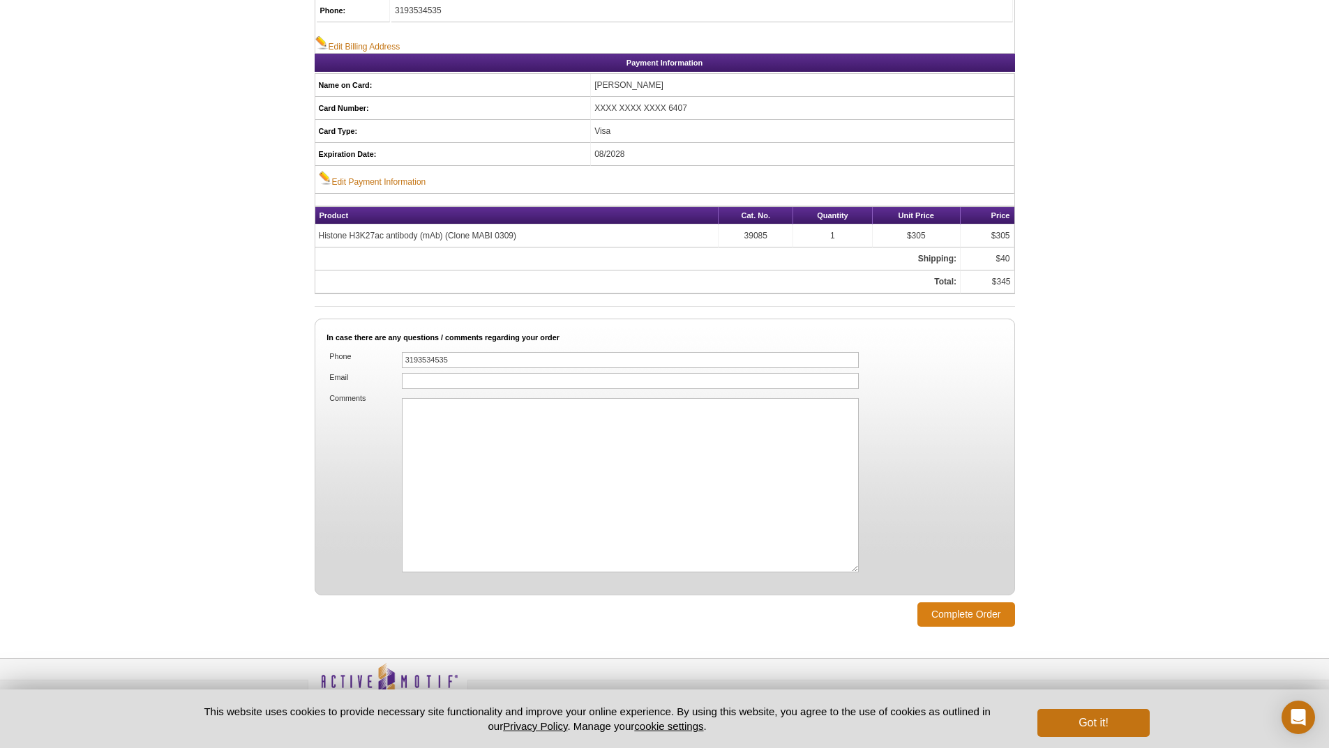 Image resolution: width=1329 pixels, height=748 pixels. Describe the element at coordinates (1093, 723) in the screenshot. I see `button: Got it!` at that location.